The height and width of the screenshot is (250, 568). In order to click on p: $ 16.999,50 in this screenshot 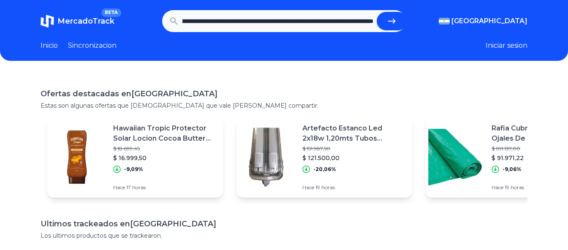, I will do `click(165, 158)`.